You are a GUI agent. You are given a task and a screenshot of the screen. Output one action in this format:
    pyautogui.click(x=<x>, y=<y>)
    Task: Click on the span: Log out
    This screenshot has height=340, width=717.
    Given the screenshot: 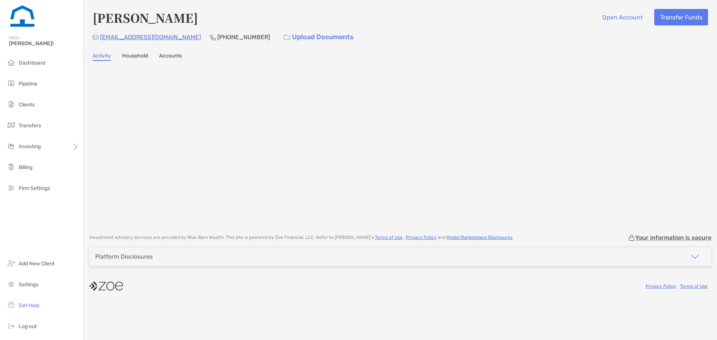 What is the action you would take?
    pyautogui.click(x=28, y=327)
    